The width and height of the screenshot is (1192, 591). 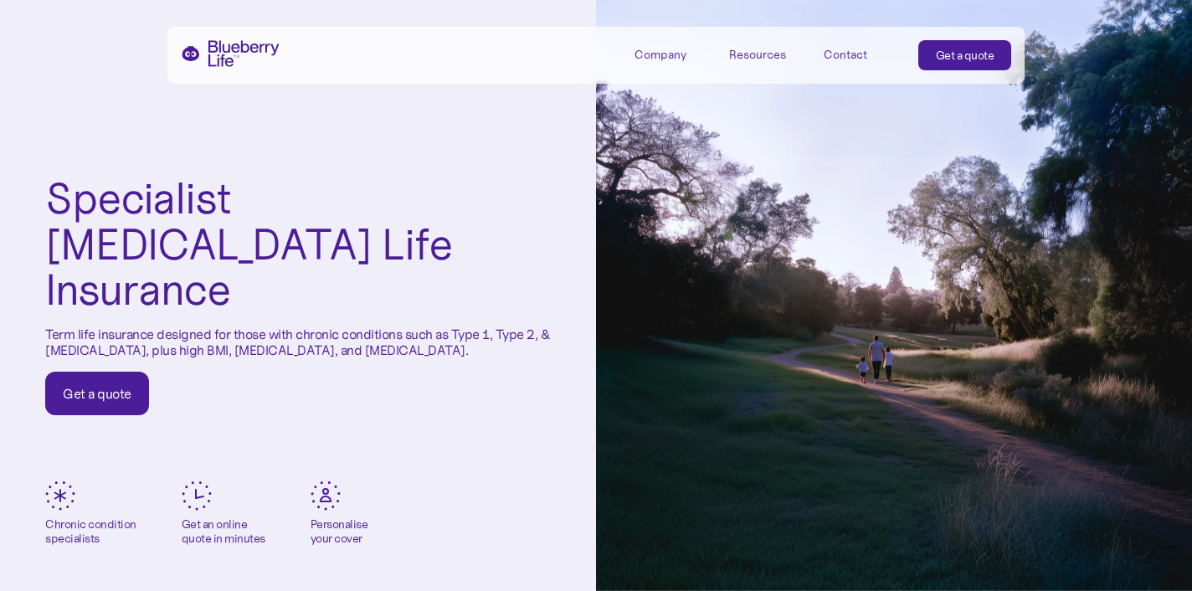 I want to click on div: Personalise your cover, so click(x=339, y=532).